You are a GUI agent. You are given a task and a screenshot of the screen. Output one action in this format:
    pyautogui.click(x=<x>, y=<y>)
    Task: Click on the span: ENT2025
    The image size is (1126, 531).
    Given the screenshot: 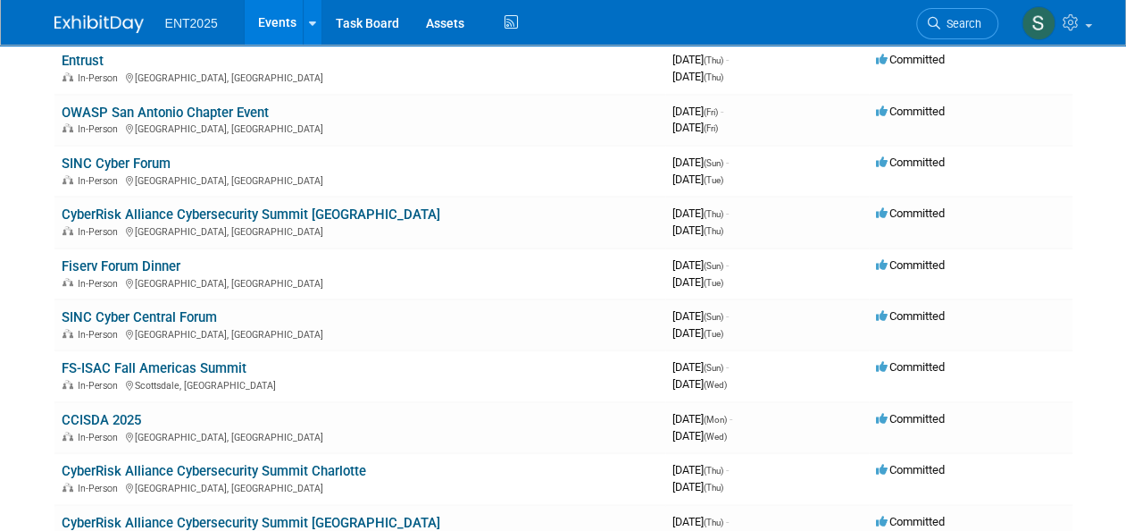 What is the action you would take?
    pyautogui.click(x=191, y=23)
    